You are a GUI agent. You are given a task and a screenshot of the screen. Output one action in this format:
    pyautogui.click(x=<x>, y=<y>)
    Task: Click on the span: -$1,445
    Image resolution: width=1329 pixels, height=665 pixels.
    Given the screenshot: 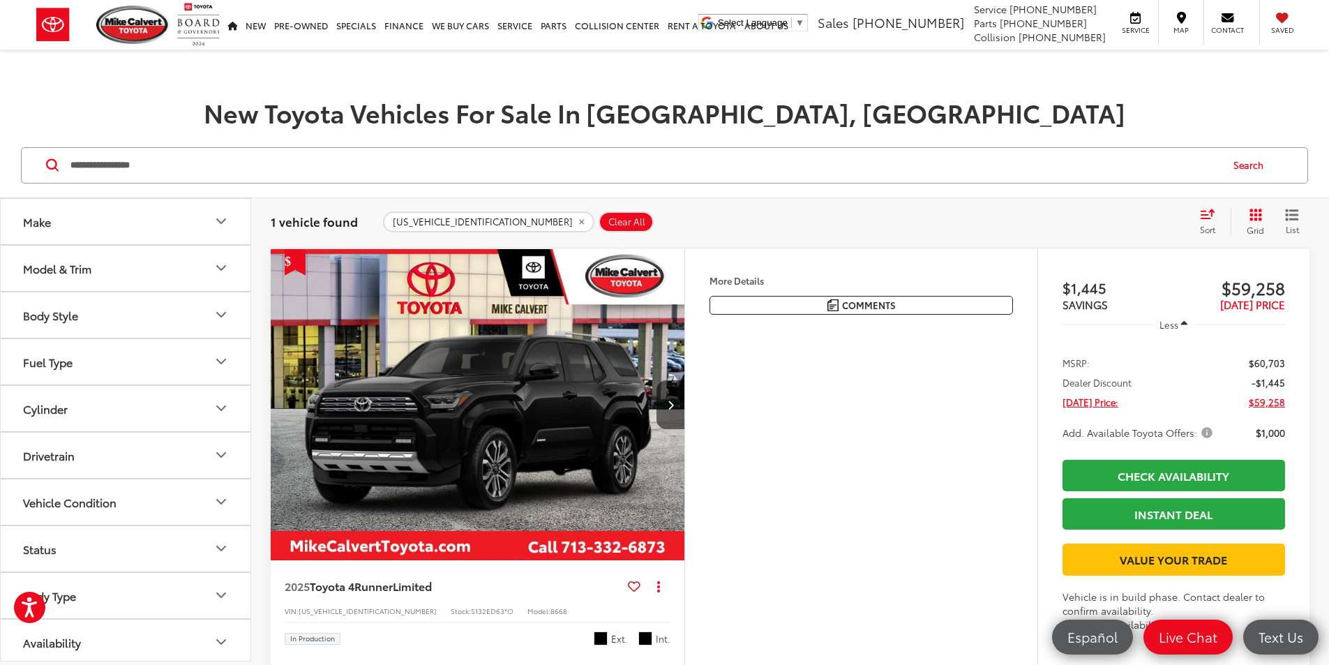 What is the action you would take?
    pyautogui.click(x=1269, y=382)
    